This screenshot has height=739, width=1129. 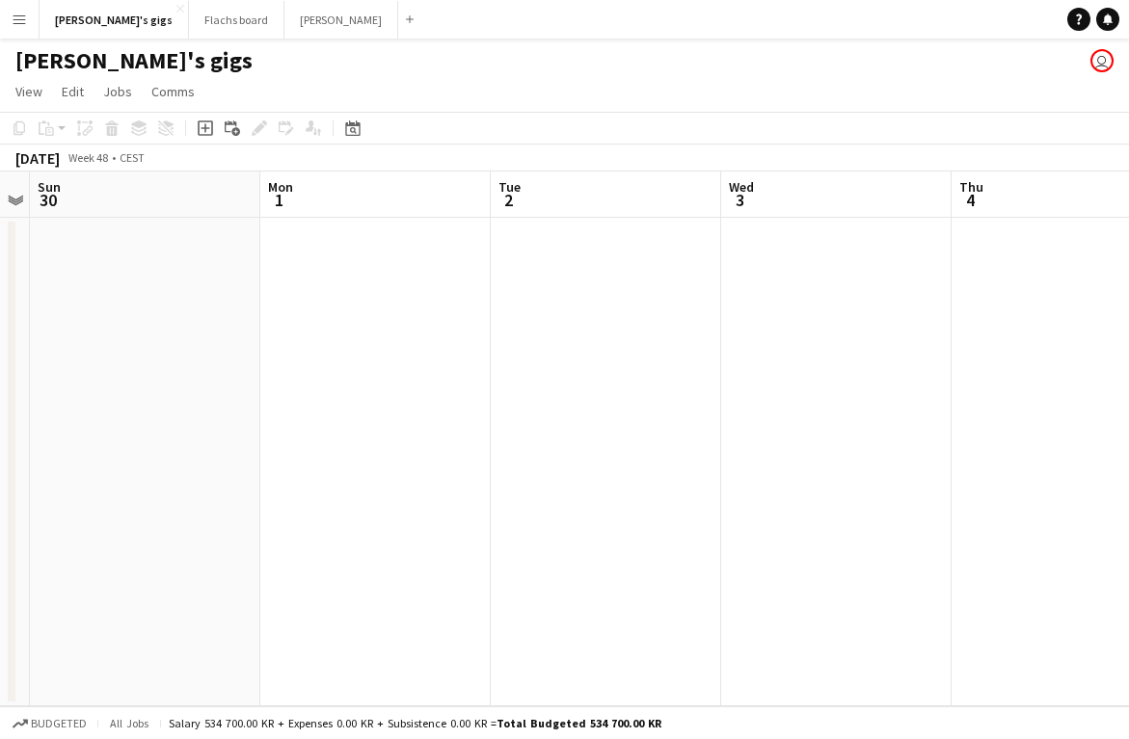 What do you see at coordinates (236, 19) in the screenshot?
I see `button: Flachs board` at bounding box center [236, 19].